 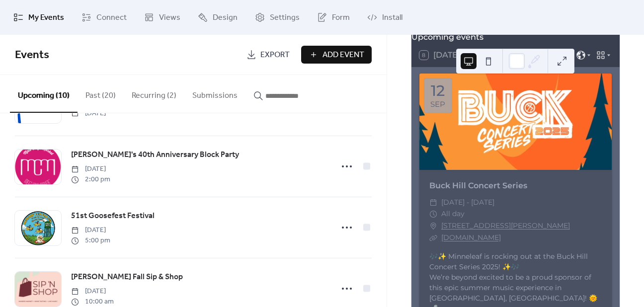 What do you see at coordinates (104, 17) in the screenshot?
I see `a: Connect` at bounding box center [104, 17].